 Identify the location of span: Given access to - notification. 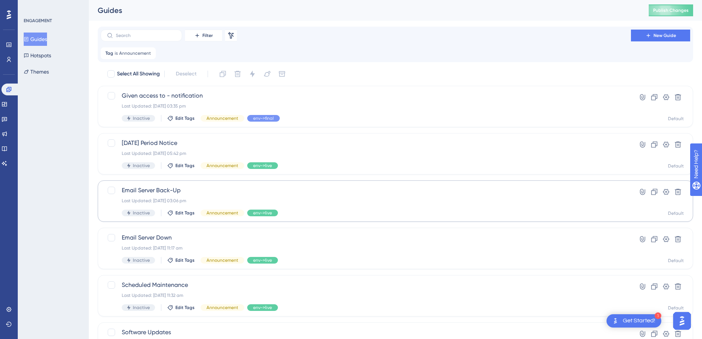
(365, 96).